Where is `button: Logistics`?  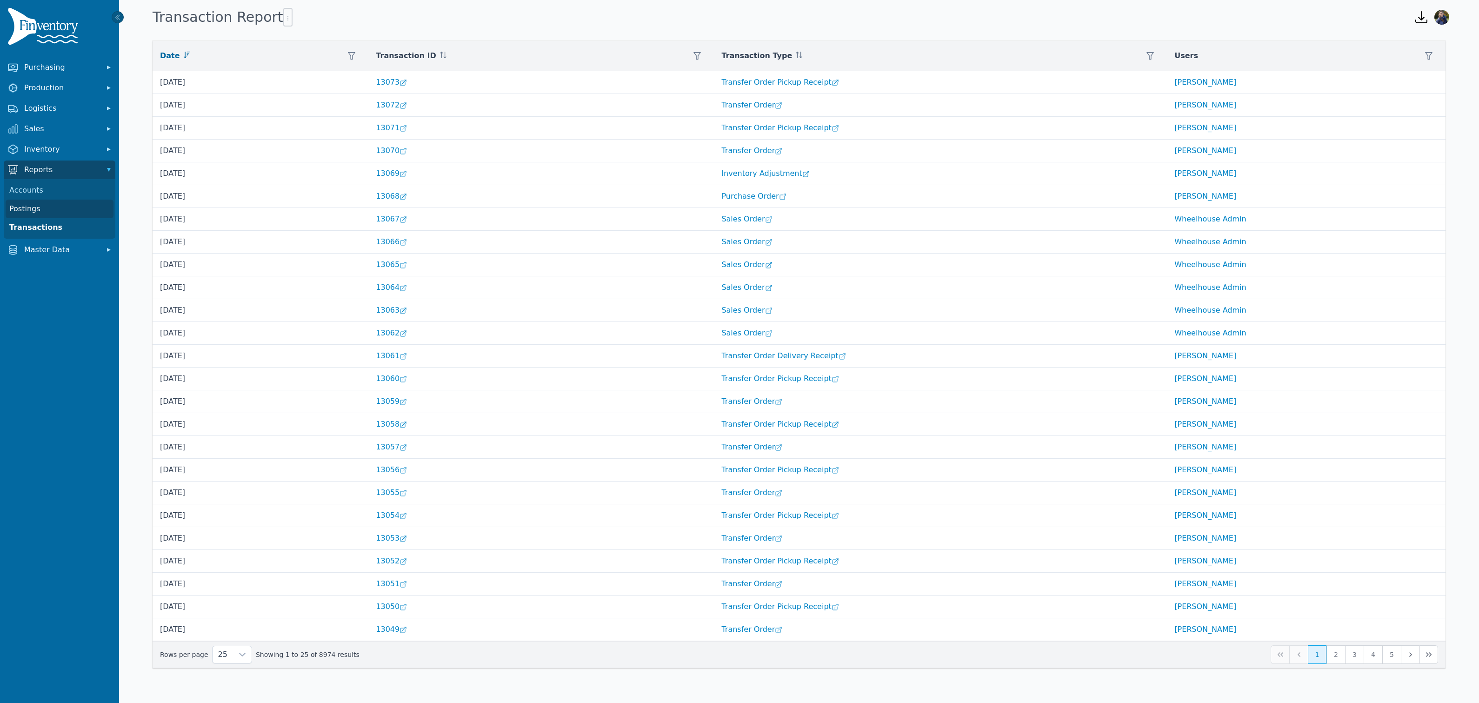 button: Logistics is located at coordinates (60, 108).